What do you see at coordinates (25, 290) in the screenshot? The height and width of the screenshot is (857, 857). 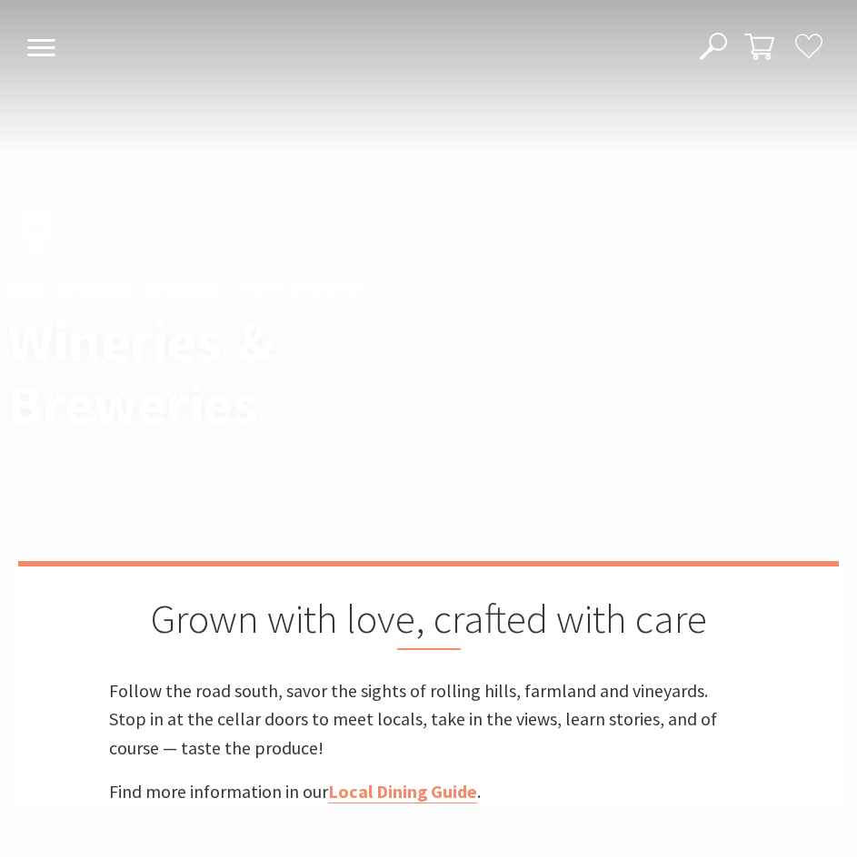 I see `a: Home` at bounding box center [25, 290].